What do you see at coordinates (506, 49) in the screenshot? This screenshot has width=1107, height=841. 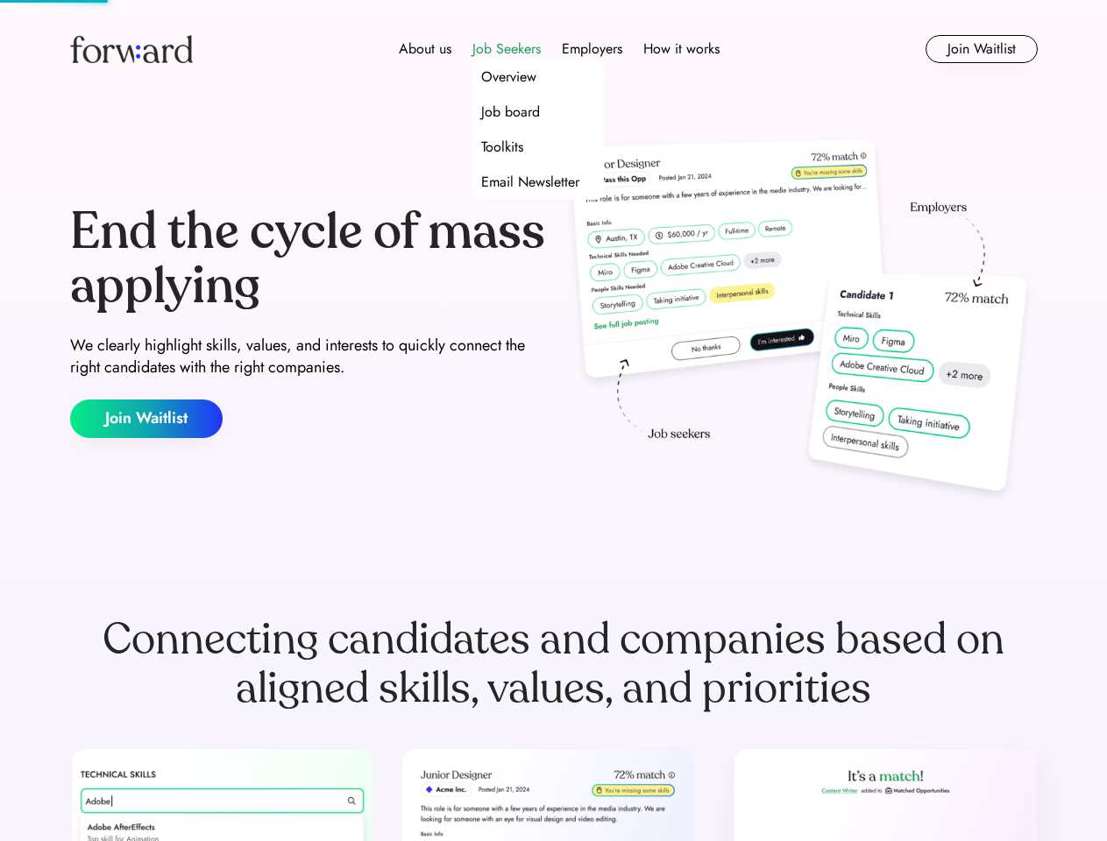 I see `div: Job Seekers` at bounding box center [506, 49].